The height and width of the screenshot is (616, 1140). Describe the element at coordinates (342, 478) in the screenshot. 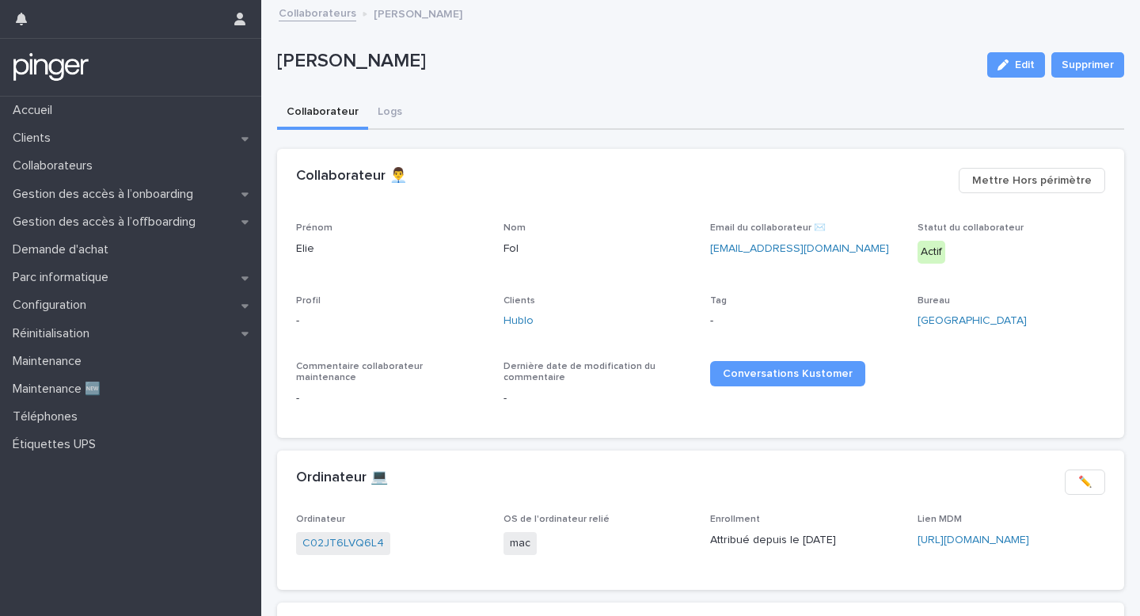

I see `h2: Ordinateur 💻` at that location.